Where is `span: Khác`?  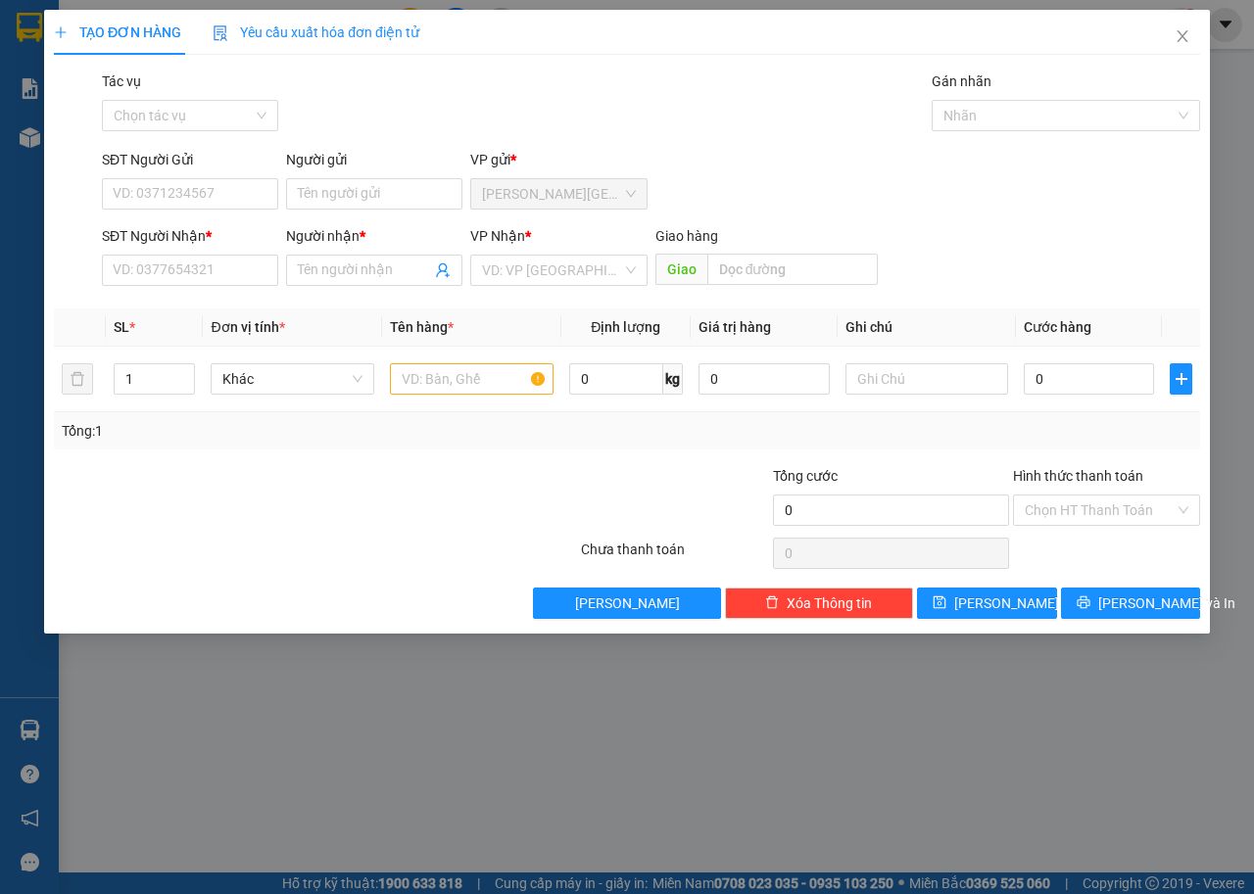
span: Khác is located at coordinates (292, 379).